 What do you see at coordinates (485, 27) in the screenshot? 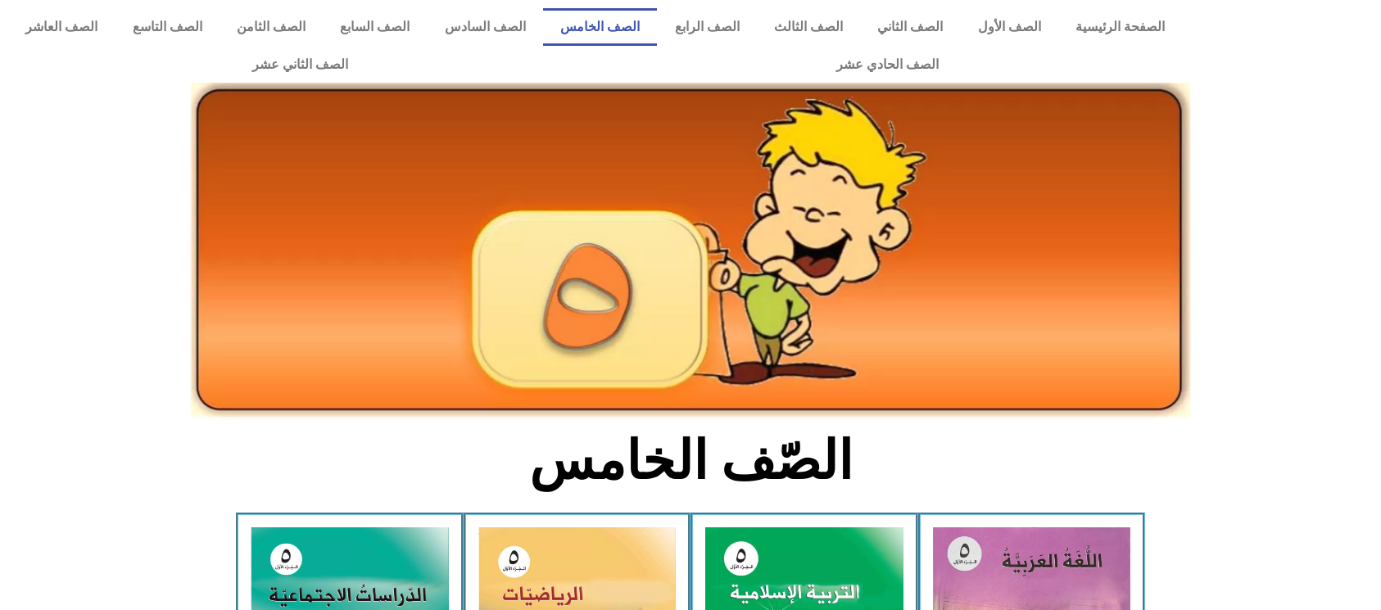
I see `a: الصف السادس` at bounding box center [485, 27].